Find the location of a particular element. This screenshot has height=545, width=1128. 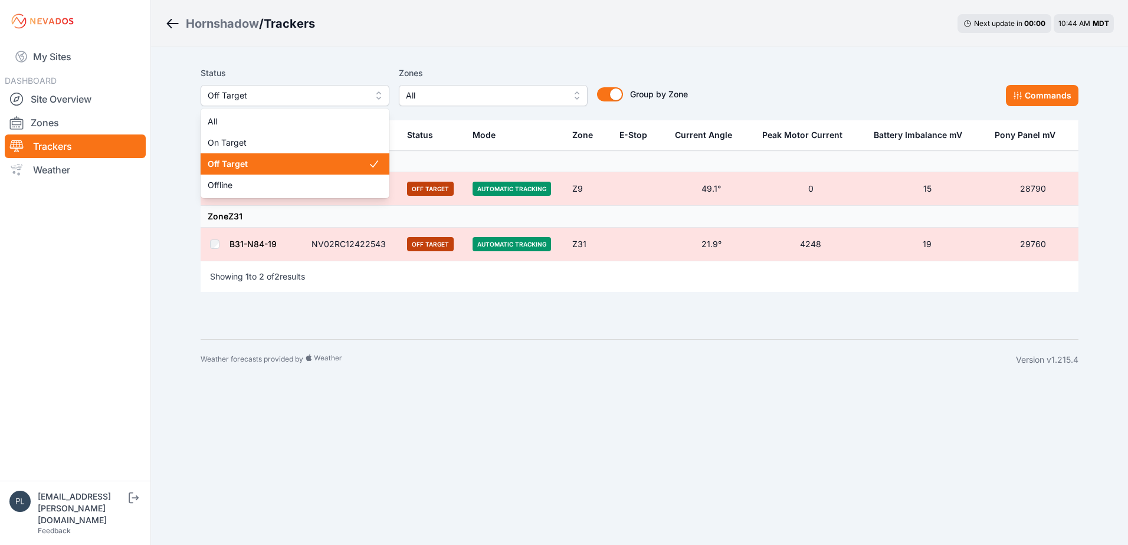

div: Off Target is located at coordinates (295, 153).